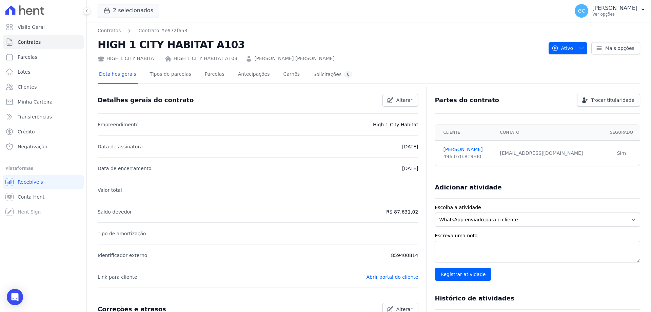 The height and width of the screenshot is (312, 651). Describe the element at coordinates (582, 11) in the screenshot. I see `span: GC` at that location.